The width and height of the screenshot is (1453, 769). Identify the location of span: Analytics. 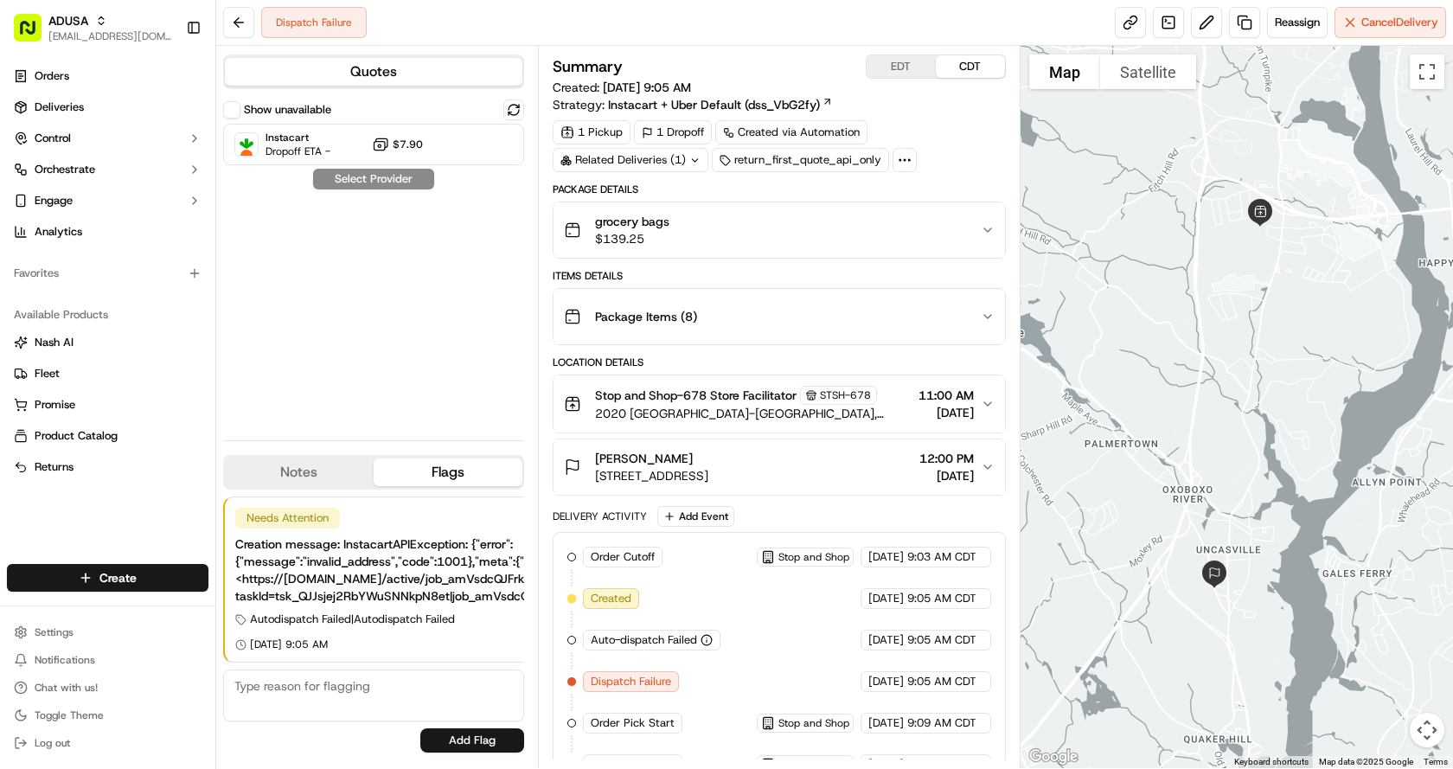
(58, 232).